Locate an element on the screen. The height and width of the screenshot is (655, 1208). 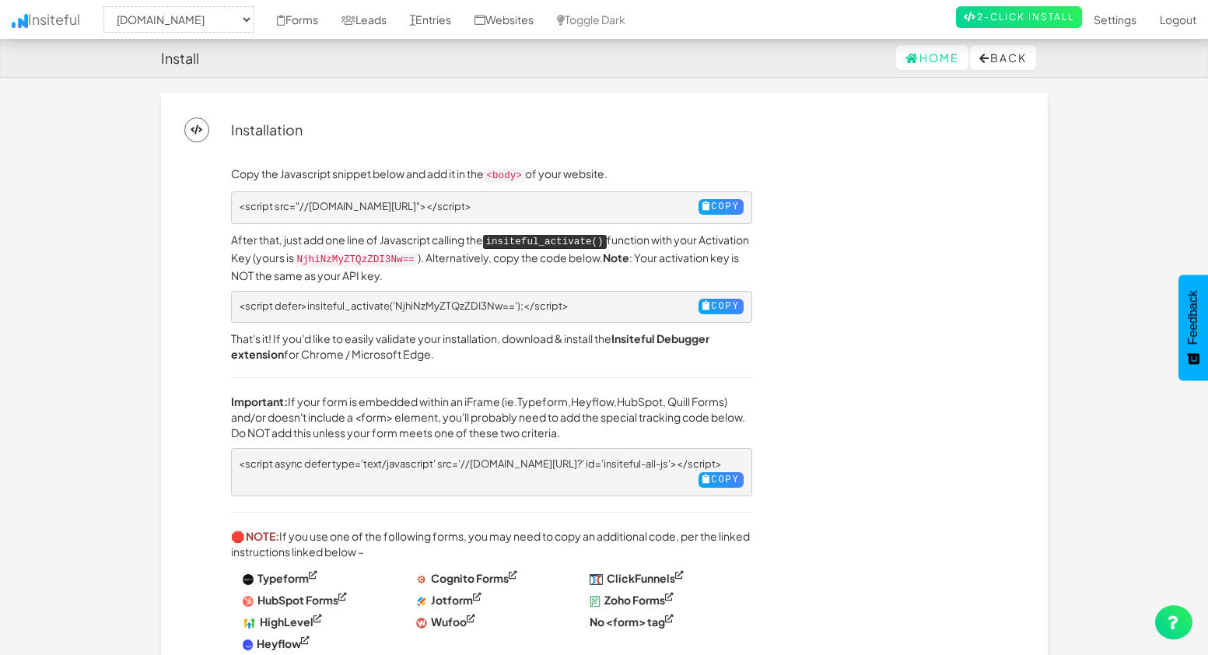
strong: ClickFunnels is located at coordinates (641, 578).